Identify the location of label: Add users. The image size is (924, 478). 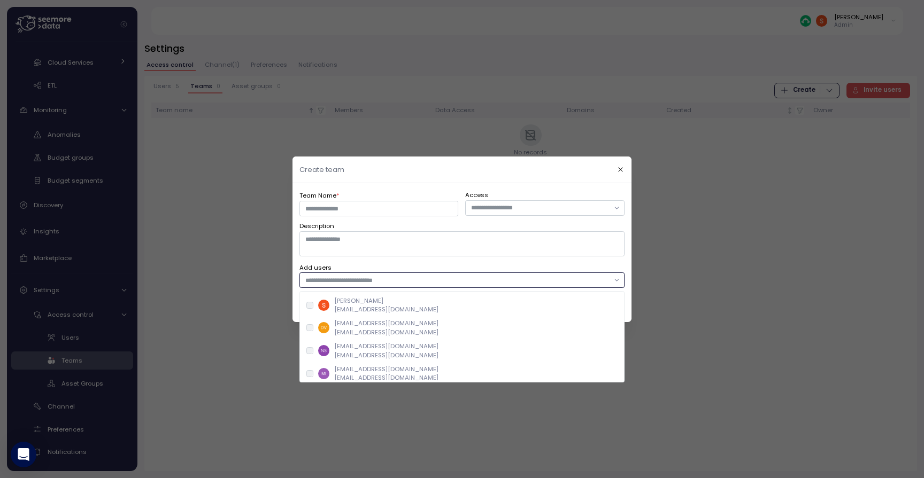
(462, 268).